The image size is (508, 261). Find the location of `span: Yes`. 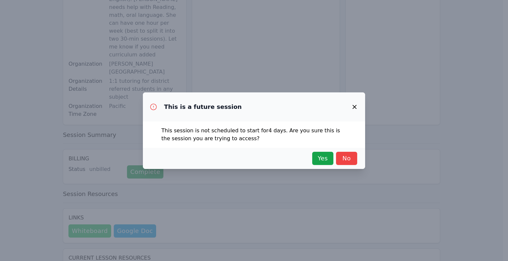

span: Yes is located at coordinates (323, 159).